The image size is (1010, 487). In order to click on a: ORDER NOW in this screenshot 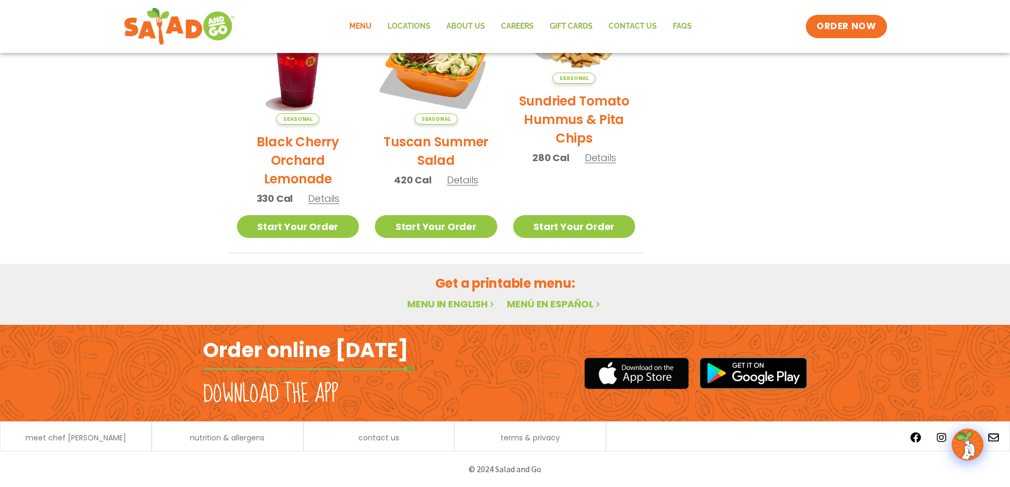, I will do `click(846, 26)`.